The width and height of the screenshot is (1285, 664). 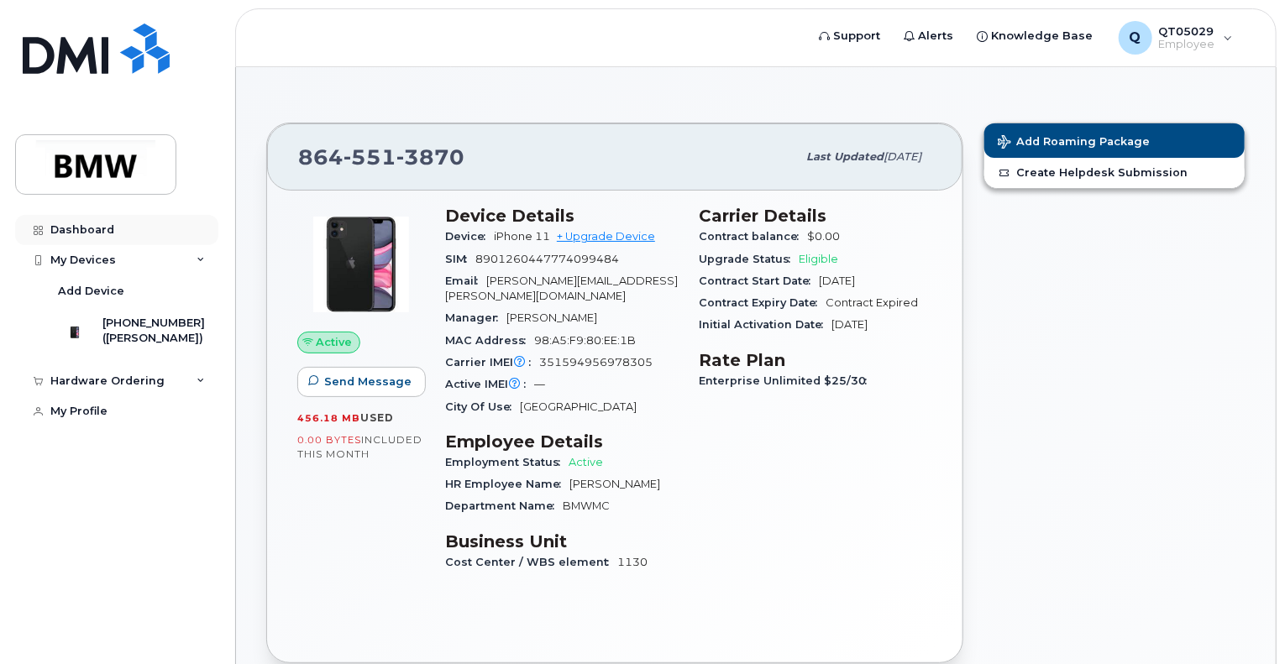 I want to click on span: Eligible, so click(x=818, y=259).